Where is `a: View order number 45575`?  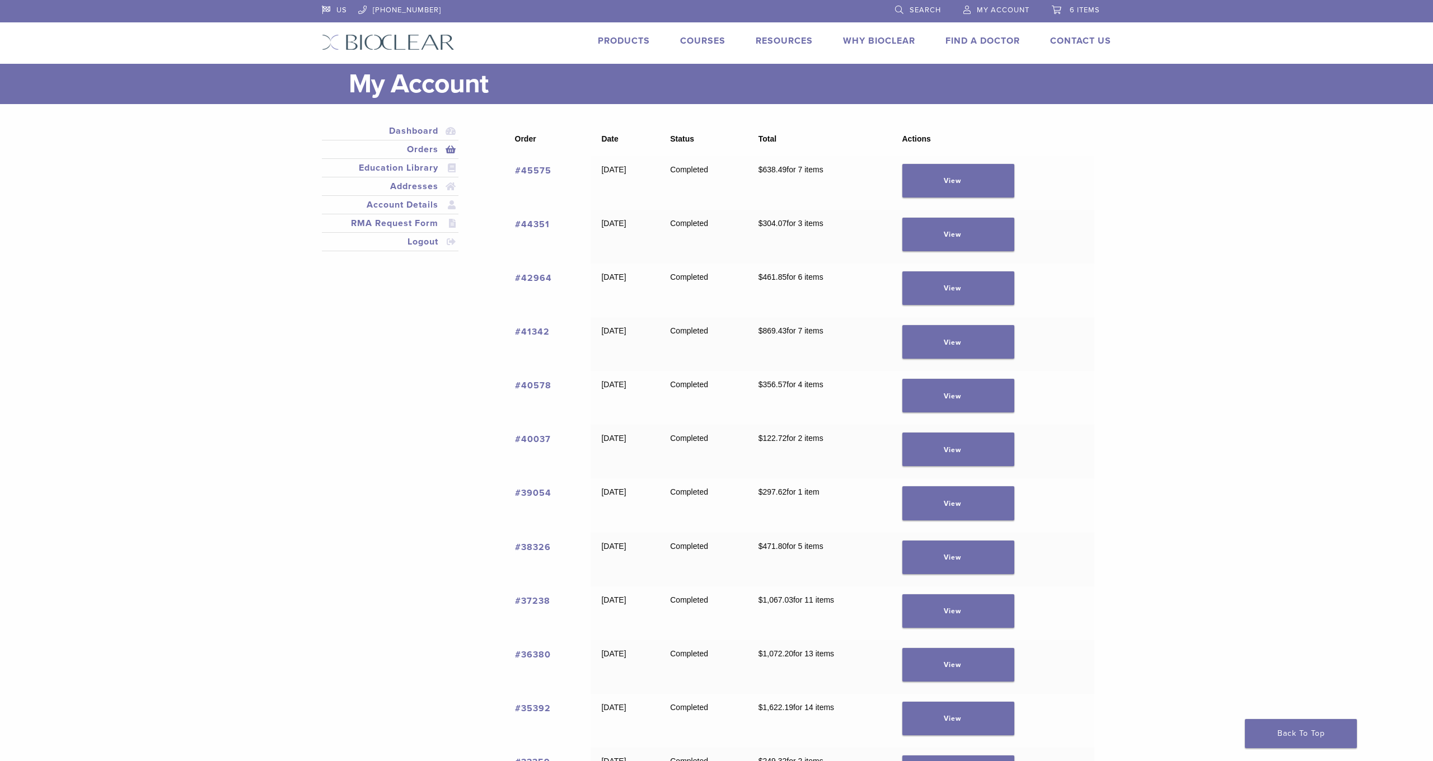 a: View order number 45575 is located at coordinates (533, 171).